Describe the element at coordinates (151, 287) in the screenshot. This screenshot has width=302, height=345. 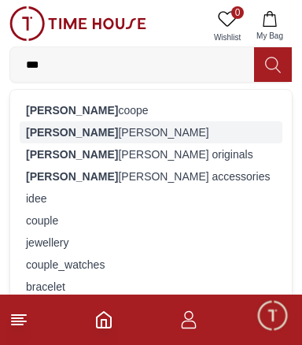
I see `div: bracelet` at that location.